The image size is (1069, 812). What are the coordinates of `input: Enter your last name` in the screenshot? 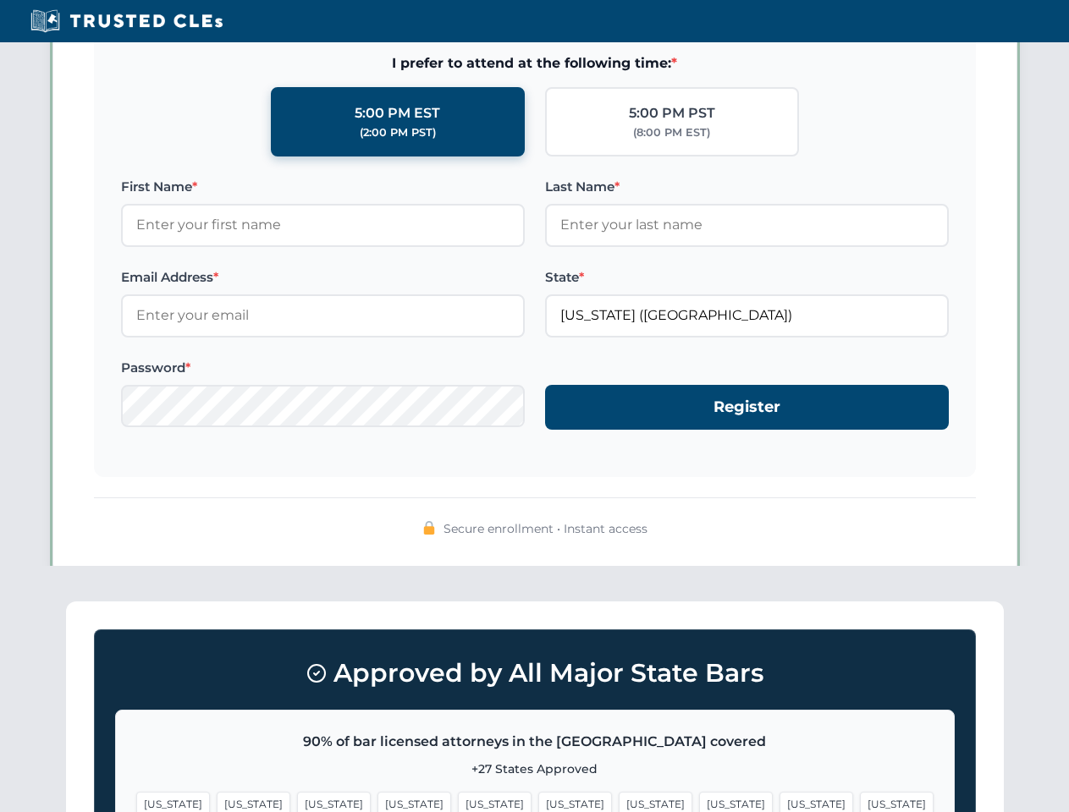 It's located at (746, 225).